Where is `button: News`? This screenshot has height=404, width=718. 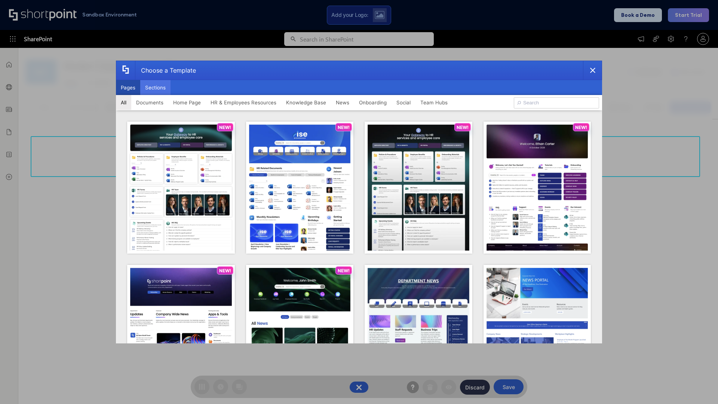
button: News is located at coordinates (343, 103).